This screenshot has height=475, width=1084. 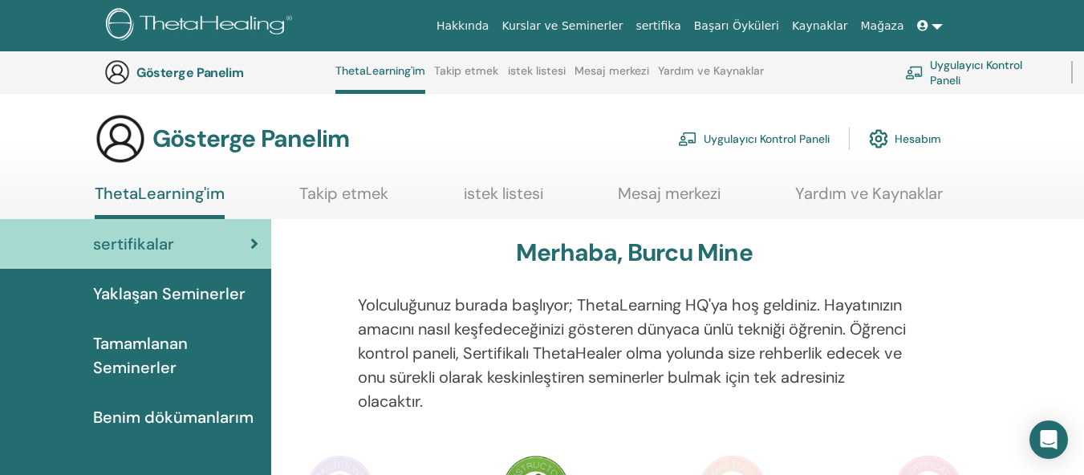 What do you see at coordinates (737, 26) in the screenshot?
I see `a: Başarı Öyküleri` at bounding box center [737, 26].